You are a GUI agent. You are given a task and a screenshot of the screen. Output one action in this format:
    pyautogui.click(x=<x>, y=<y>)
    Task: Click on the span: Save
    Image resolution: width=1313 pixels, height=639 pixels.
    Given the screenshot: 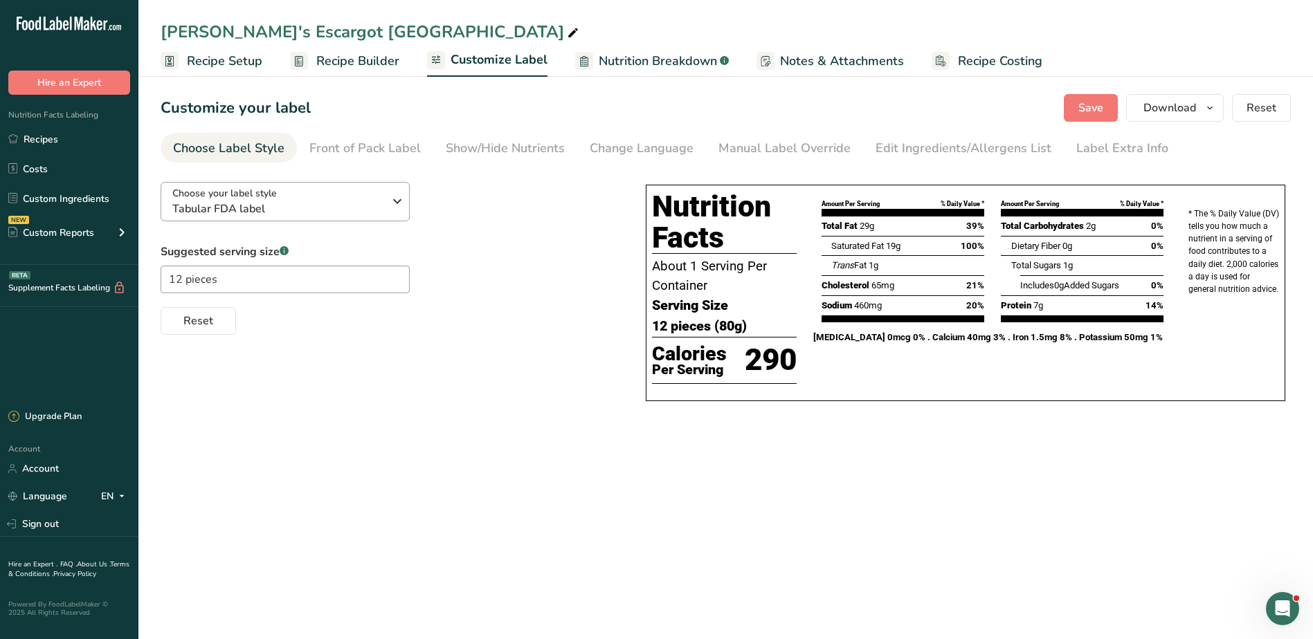 What is the action you would take?
    pyautogui.click(x=1091, y=108)
    